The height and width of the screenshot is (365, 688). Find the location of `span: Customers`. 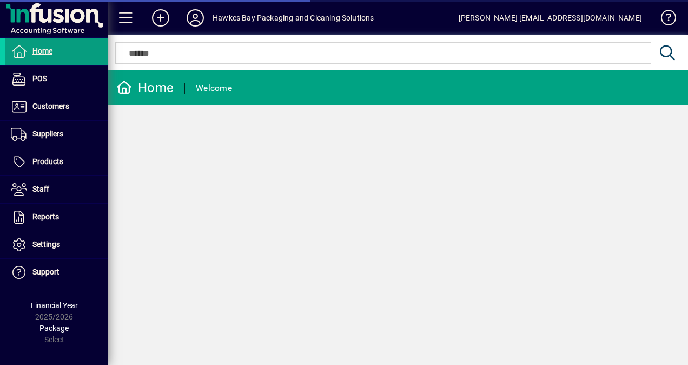

span: Customers is located at coordinates (51, 106).